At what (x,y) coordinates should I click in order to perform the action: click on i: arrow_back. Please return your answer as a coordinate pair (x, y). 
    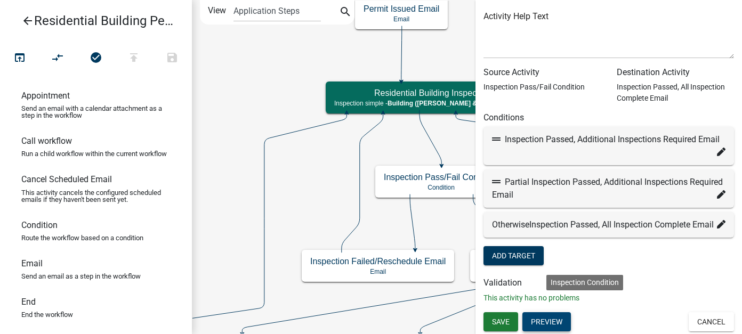
    Looking at the image, I should click on (28, 22).